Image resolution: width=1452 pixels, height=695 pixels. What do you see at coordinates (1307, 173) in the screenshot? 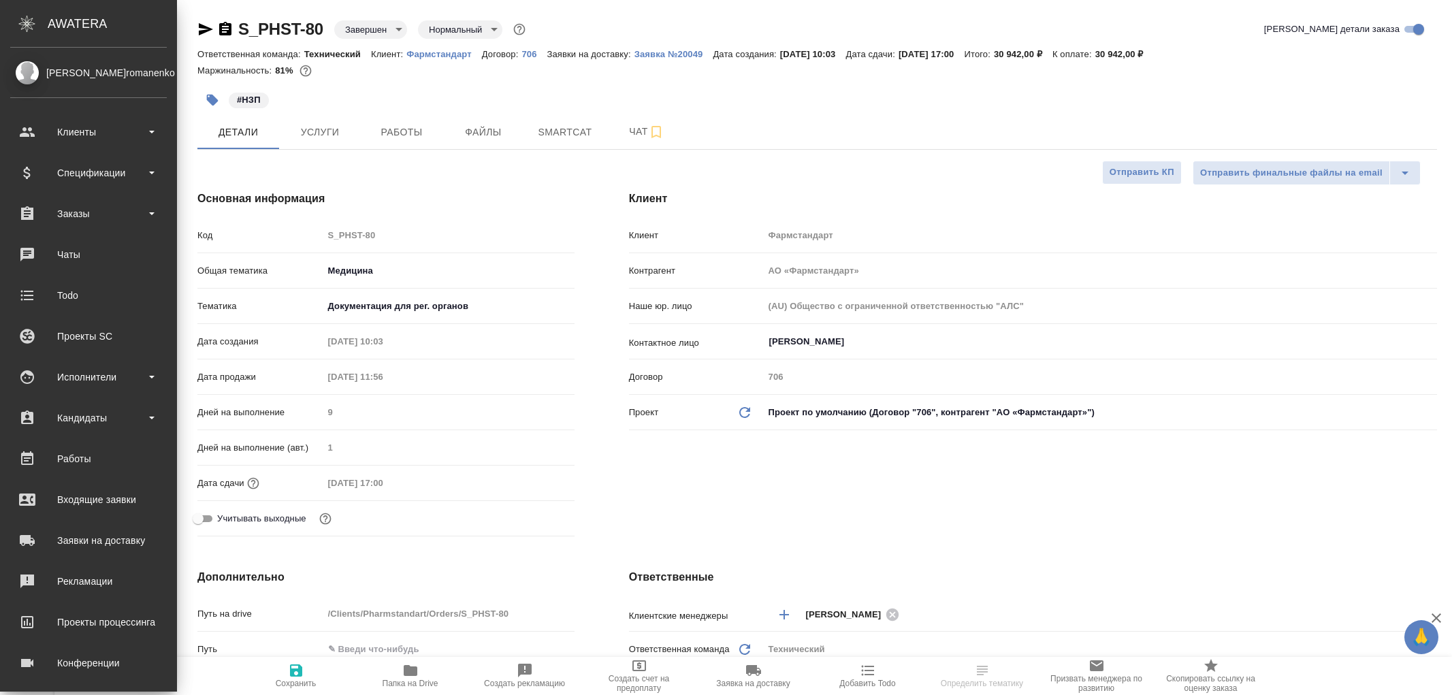
I see `div: split button` at bounding box center [1307, 173].